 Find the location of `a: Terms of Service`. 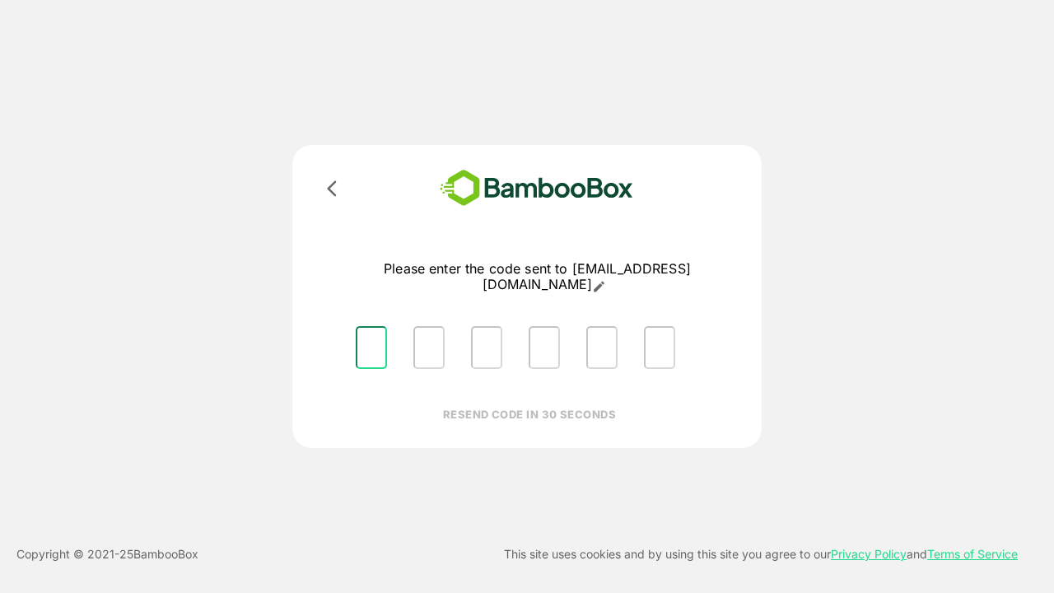

a: Terms of Service is located at coordinates (972, 553).